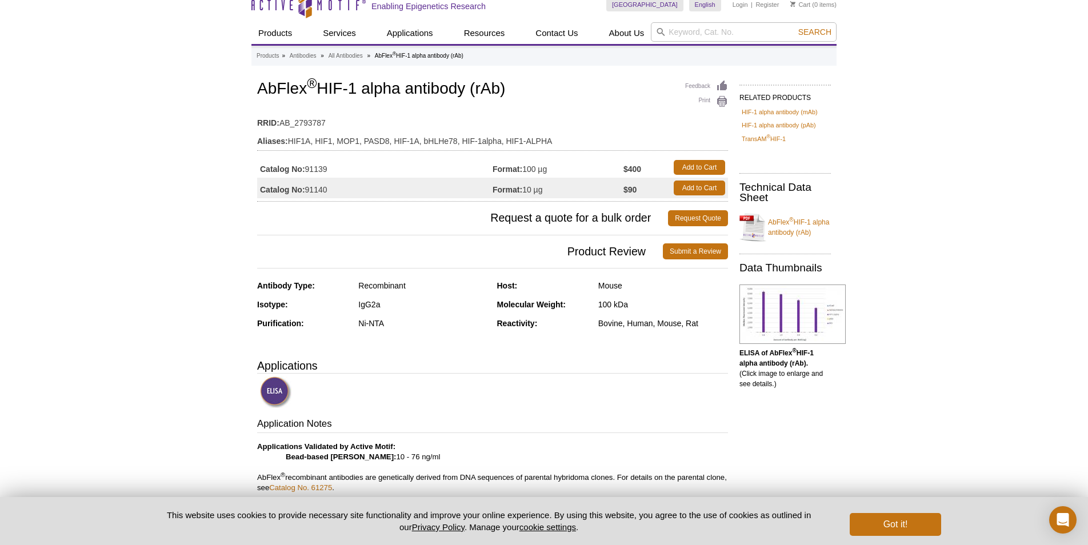 This screenshot has width=1088, height=545. Describe the element at coordinates (493, 120) in the screenshot. I see `td: AB_2793787` at that location.